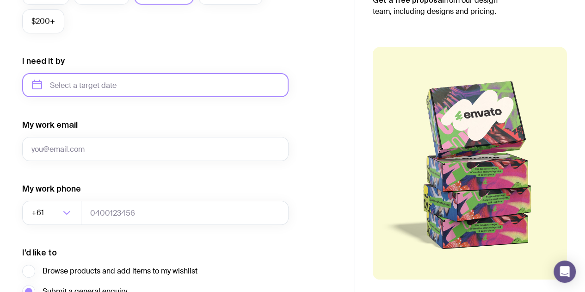  I want to click on label: My work email, so click(50, 125).